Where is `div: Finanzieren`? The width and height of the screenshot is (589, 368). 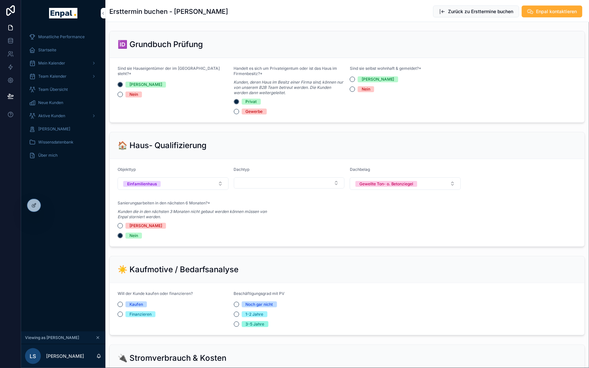 div: Finanzieren is located at coordinates (140, 315).